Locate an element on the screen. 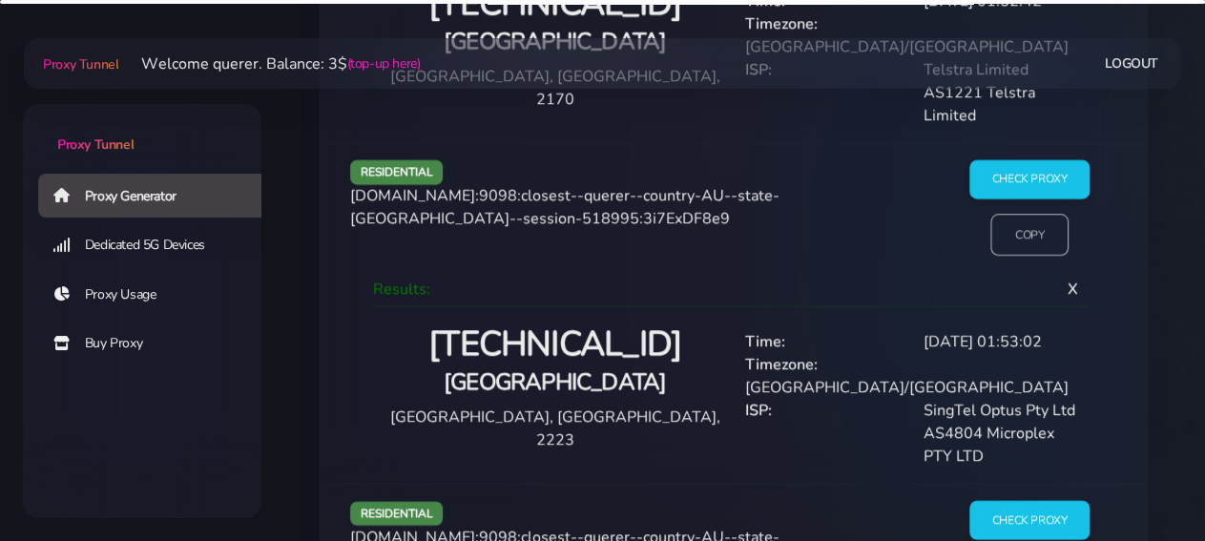  a: Dedicated 5G Devices is located at coordinates (157, 245).